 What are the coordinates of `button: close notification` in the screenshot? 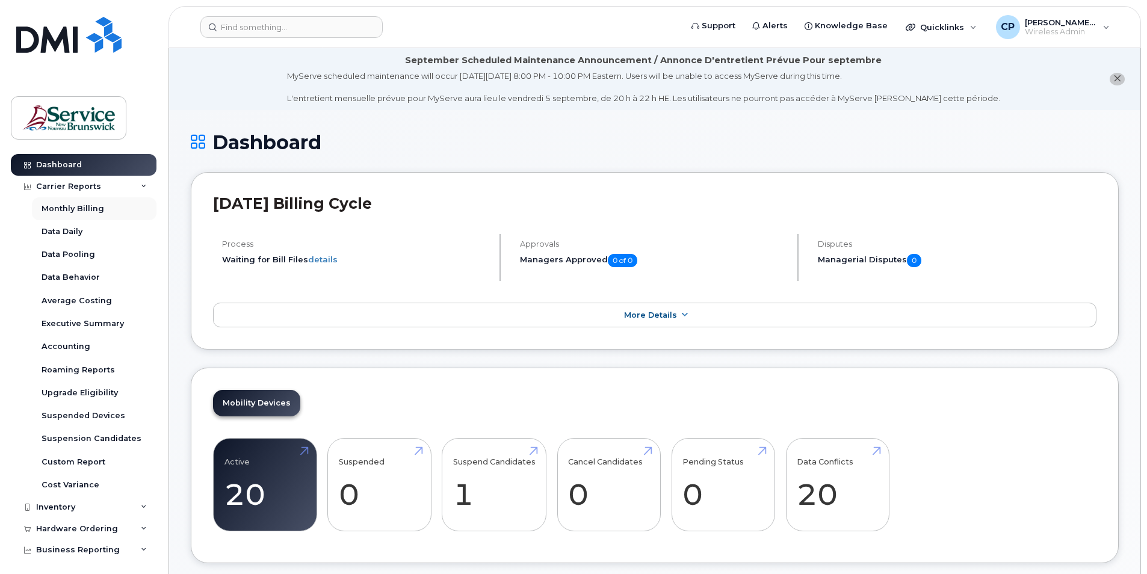 It's located at (1117, 79).